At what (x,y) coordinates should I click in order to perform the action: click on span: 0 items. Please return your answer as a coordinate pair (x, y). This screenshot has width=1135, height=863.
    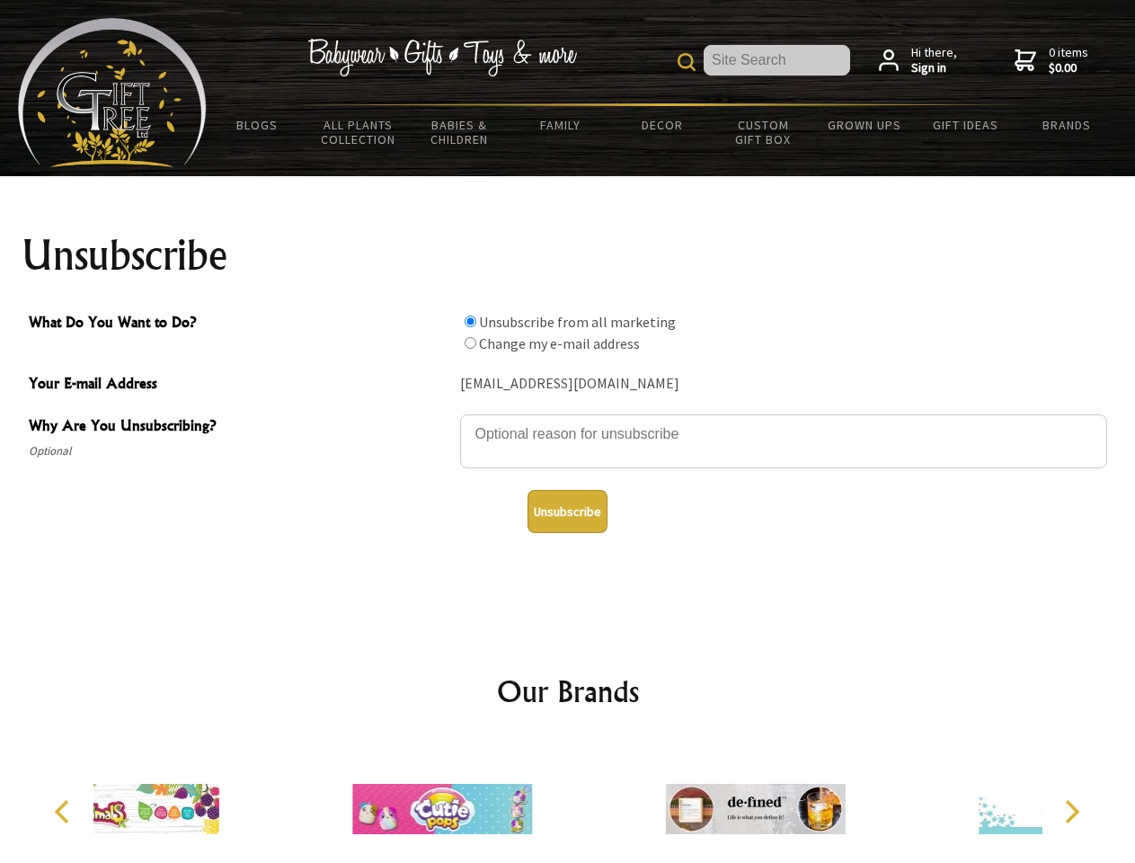
    Looking at the image, I should click on (1069, 60).